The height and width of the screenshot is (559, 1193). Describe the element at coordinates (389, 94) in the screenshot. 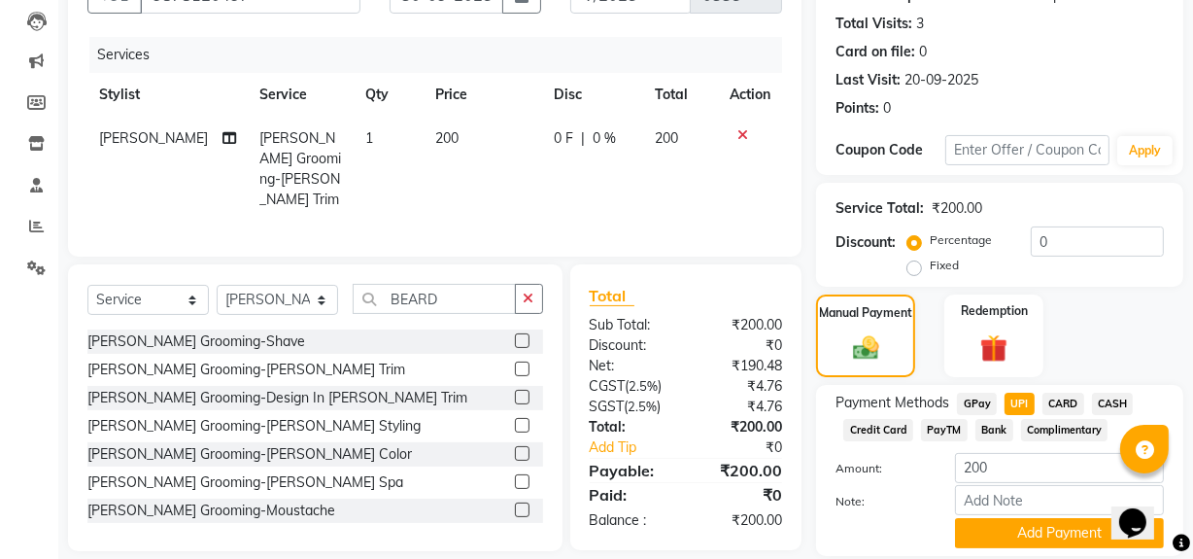

I see `th: Qty` at that location.